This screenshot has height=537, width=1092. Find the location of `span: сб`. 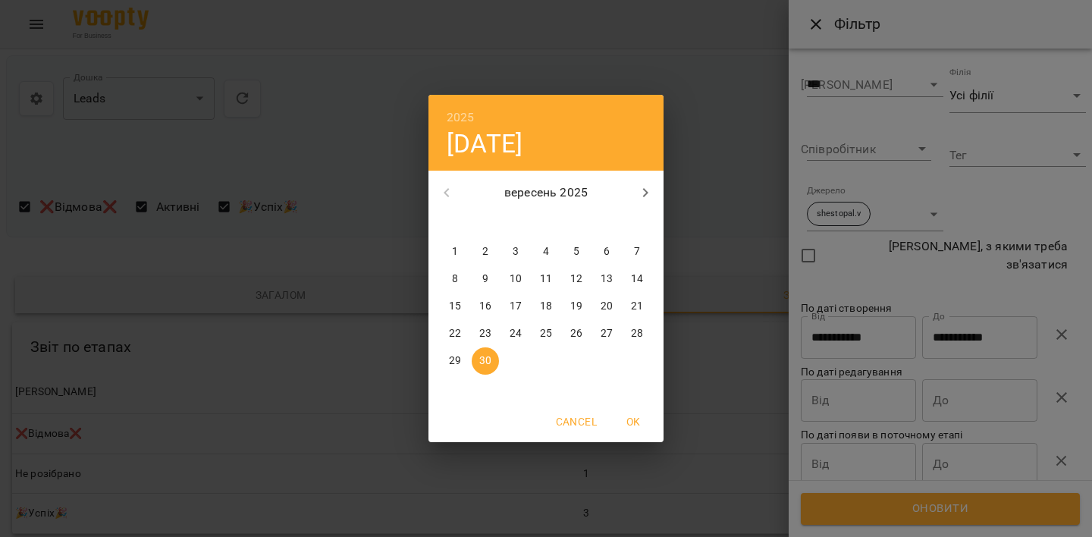

span: сб is located at coordinates (606, 223).